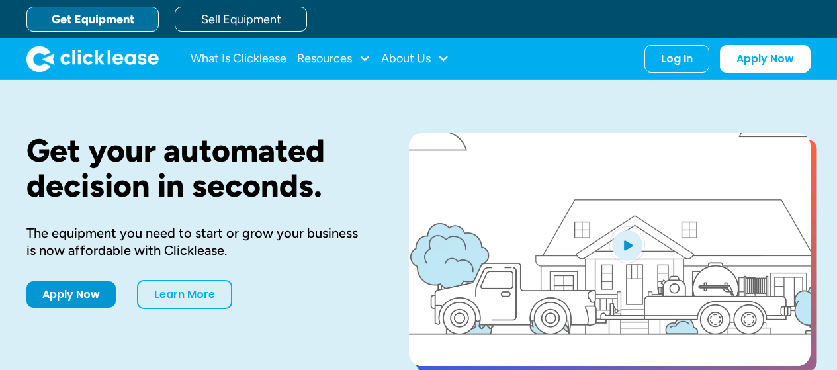 The width and height of the screenshot is (837, 370). I want to click on img: Blue play button logo on a light blue circular background, so click(628, 245).